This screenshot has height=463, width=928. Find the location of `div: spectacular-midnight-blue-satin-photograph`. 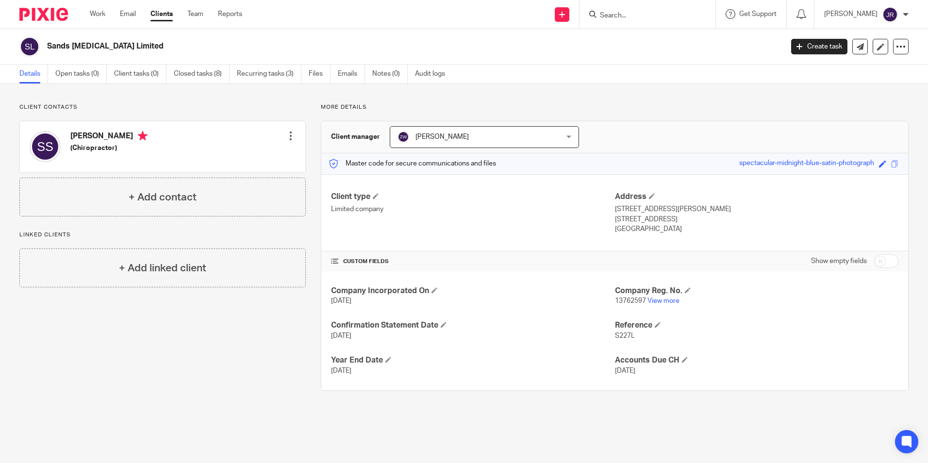

div: spectacular-midnight-blue-satin-photograph is located at coordinates (807, 164).